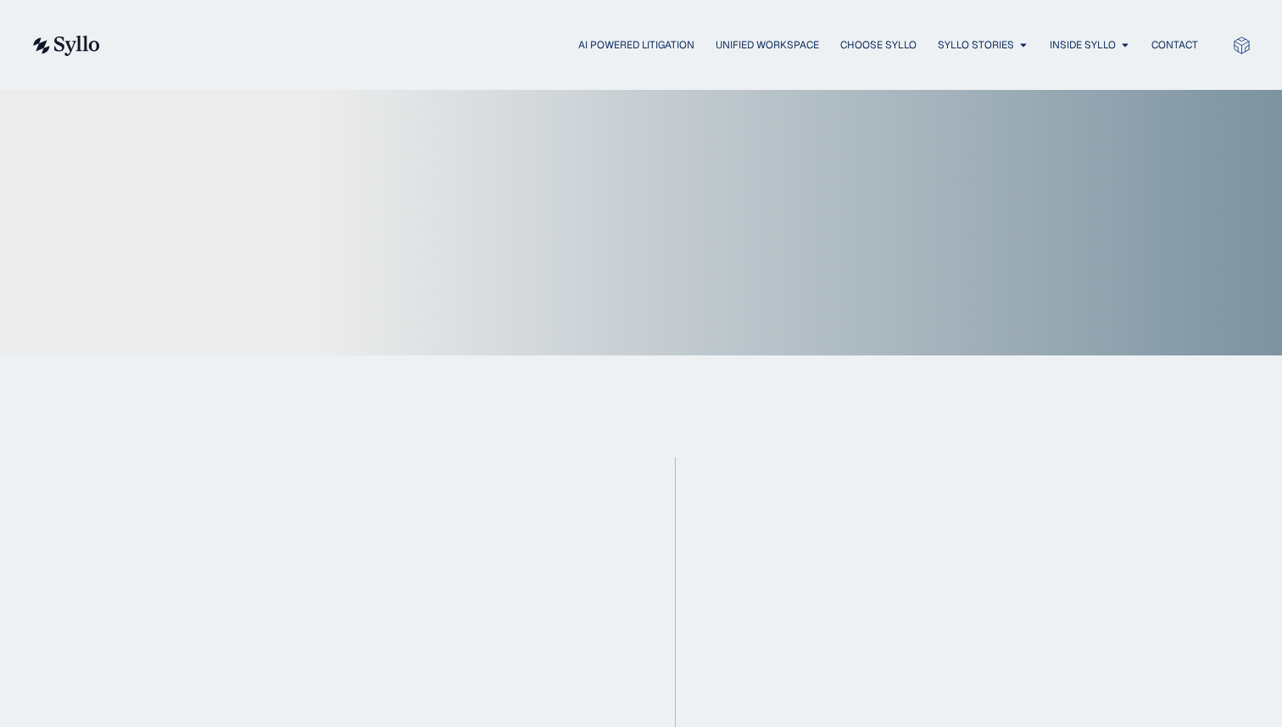 The image size is (1282, 727). Describe the element at coordinates (636, 45) in the screenshot. I see `a: AI Powered Litigation` at that location.